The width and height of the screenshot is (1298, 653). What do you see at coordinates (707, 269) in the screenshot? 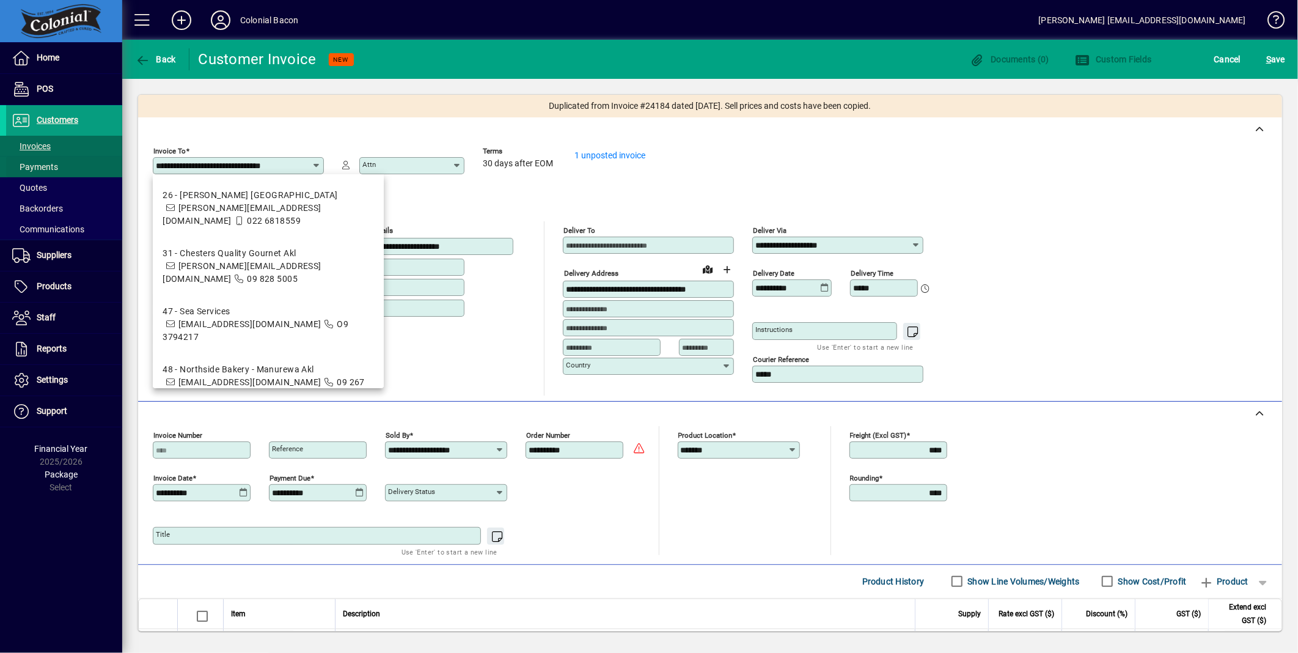
I see `a: View on map` at bounding box center [707, 269].